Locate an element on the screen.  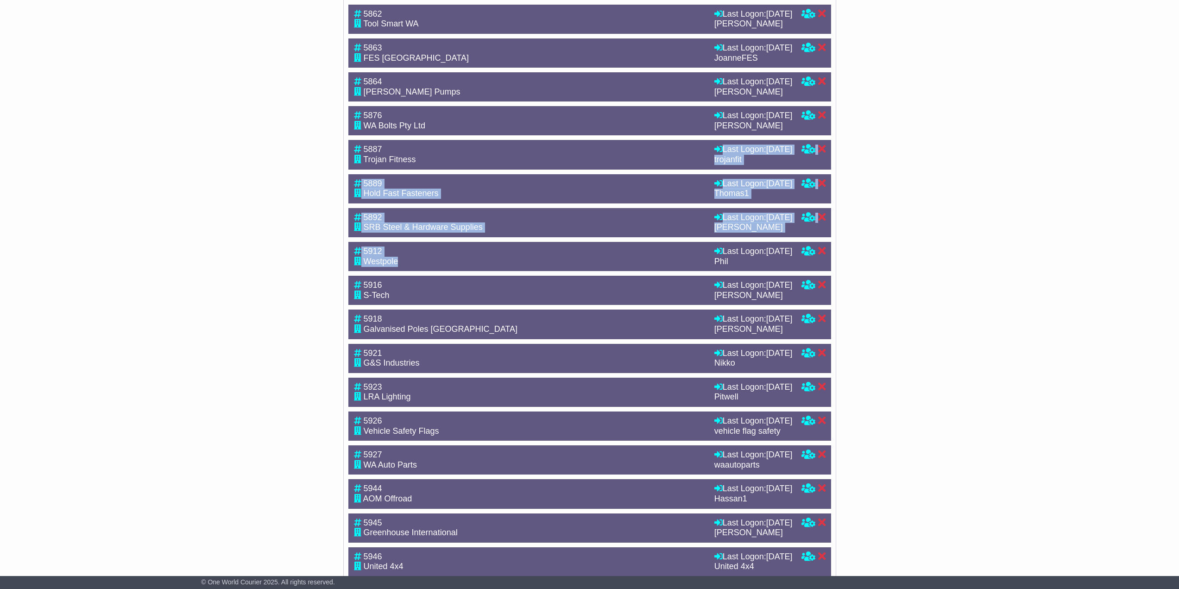
div: trojanfit is located at coordinates (753, 160).